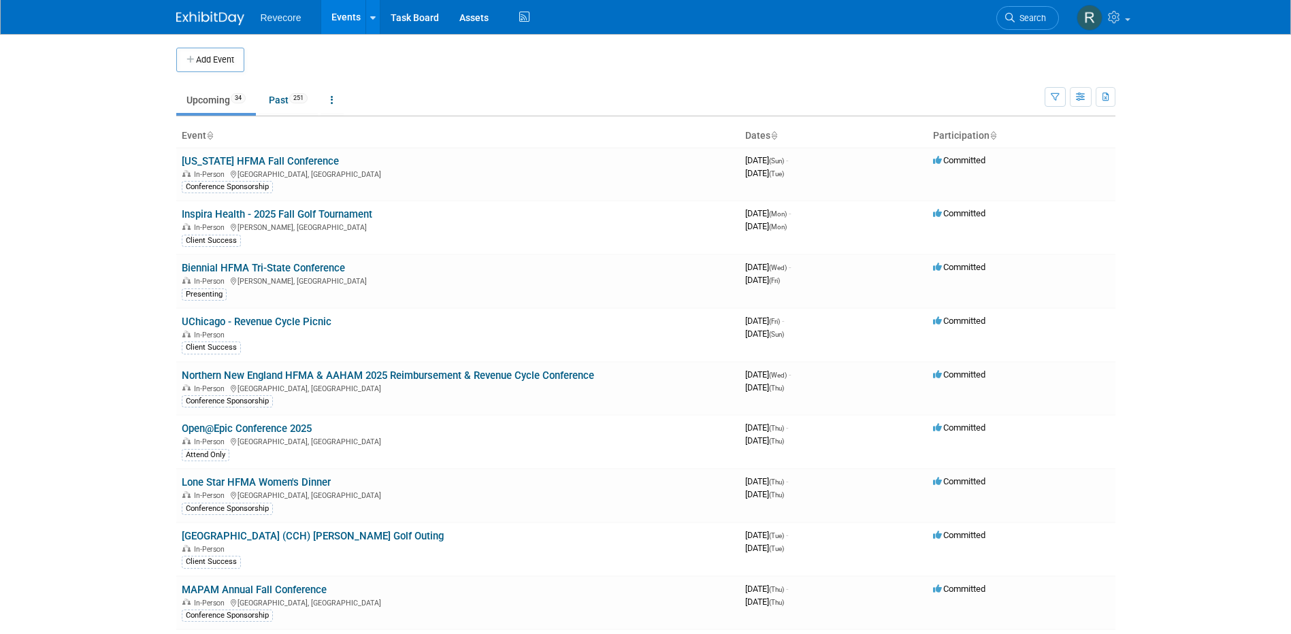 This screenshot has width=1291, height=634. What do you see at coordinates (833, 136) in the screenshot?
I see `th: Dates` at bounding box center [833, 136].